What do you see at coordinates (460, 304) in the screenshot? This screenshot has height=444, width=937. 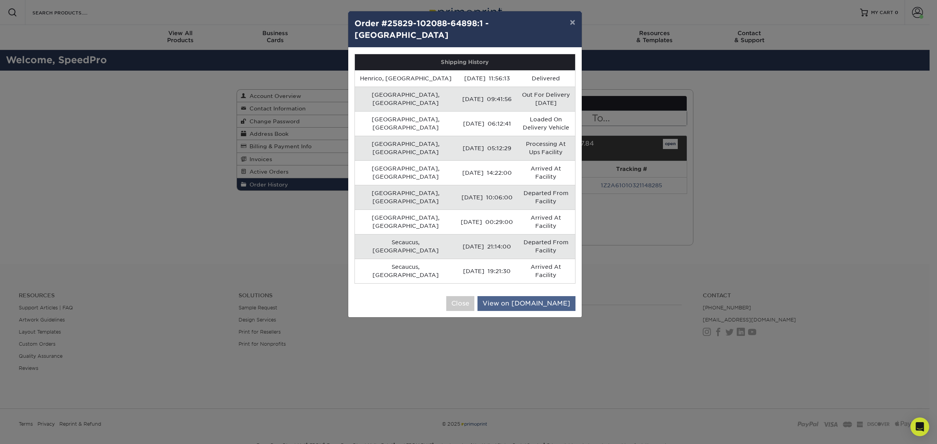 I see `button: Close` at bounding box center [460, 304].